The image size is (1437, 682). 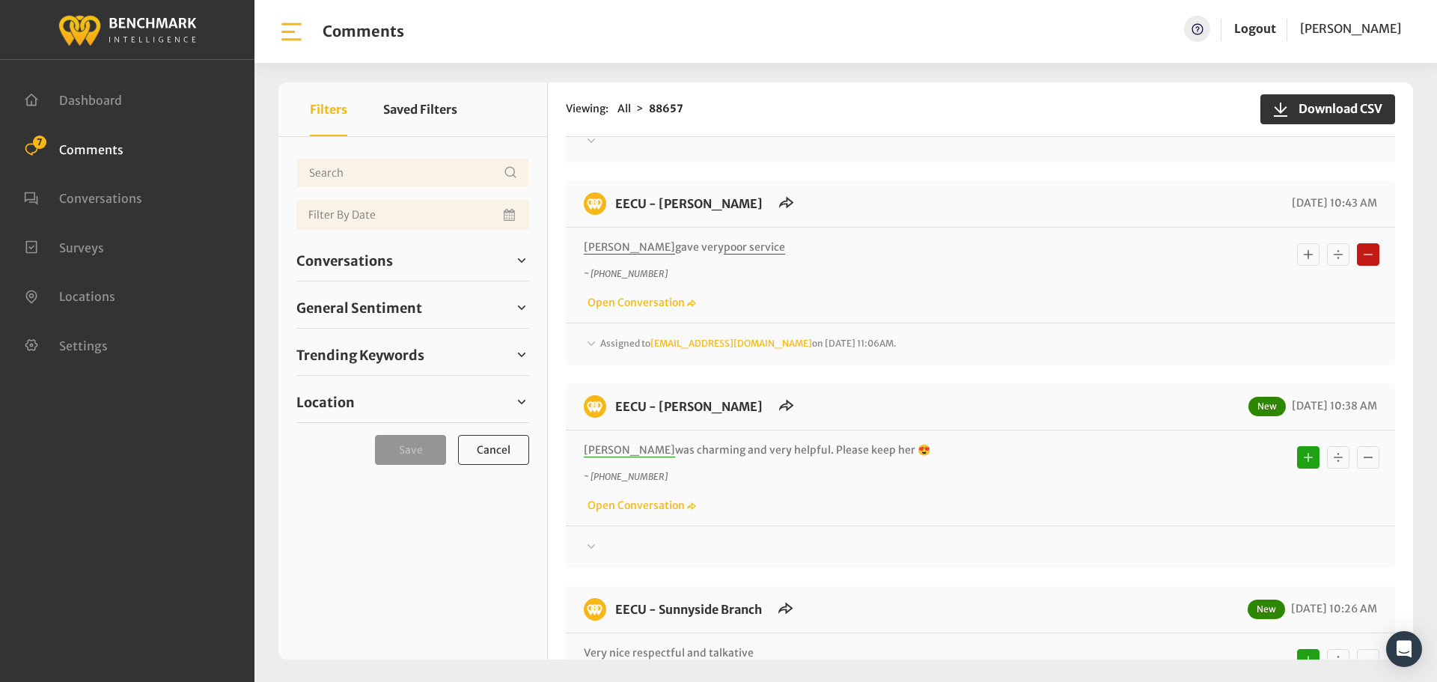 What do you see at coordinates (83, 345) in the screenshot?
I see `span: Settings` at bounding box center [83, 345].